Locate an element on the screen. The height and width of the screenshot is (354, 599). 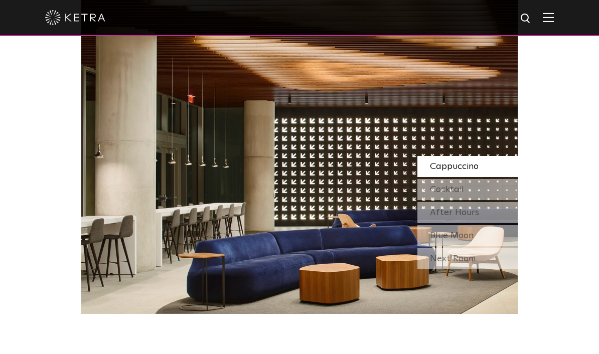
img: search icon is located at coordinates (526, 19).